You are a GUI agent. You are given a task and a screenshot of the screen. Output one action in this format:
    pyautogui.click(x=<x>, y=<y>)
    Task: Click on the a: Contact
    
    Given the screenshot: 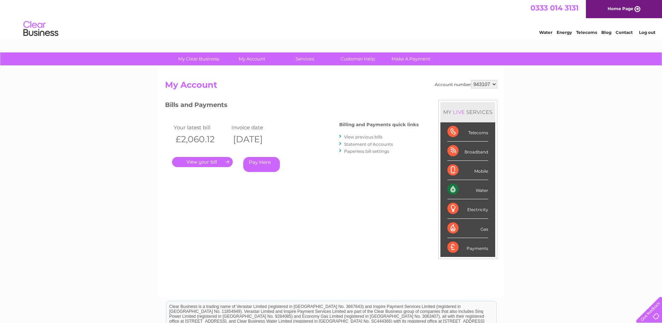 What is the action you would take?
    pyautogui.click(x=624, y=32)
    